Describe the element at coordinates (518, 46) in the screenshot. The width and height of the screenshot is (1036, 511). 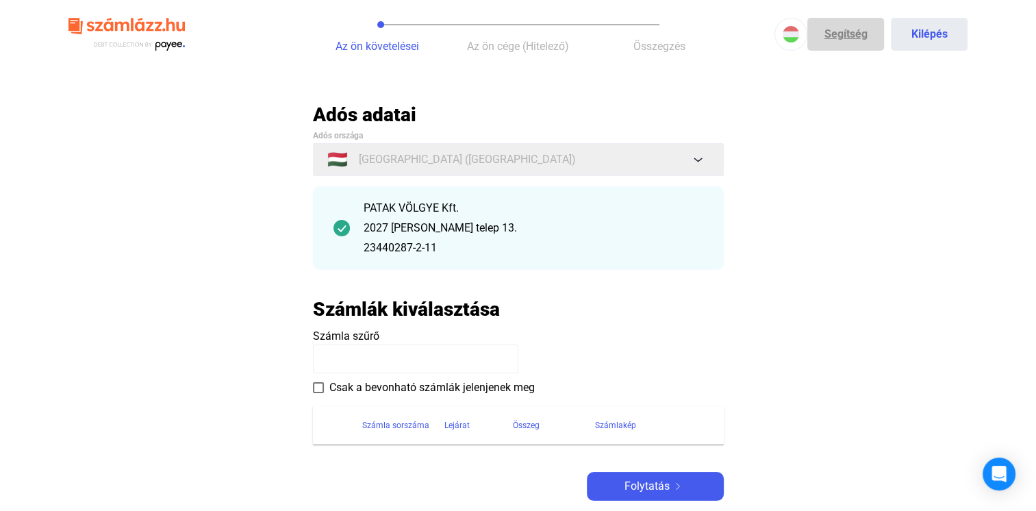
I see `span: Az ön cége (Hitelező)` at that location.